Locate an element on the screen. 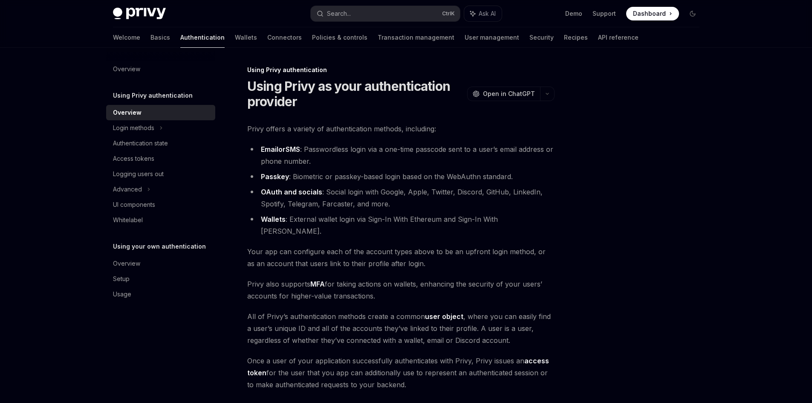  span: Your app can configure each of the account types above to be an upfront login method, or as an ac... is located at coordinates (401, 258).